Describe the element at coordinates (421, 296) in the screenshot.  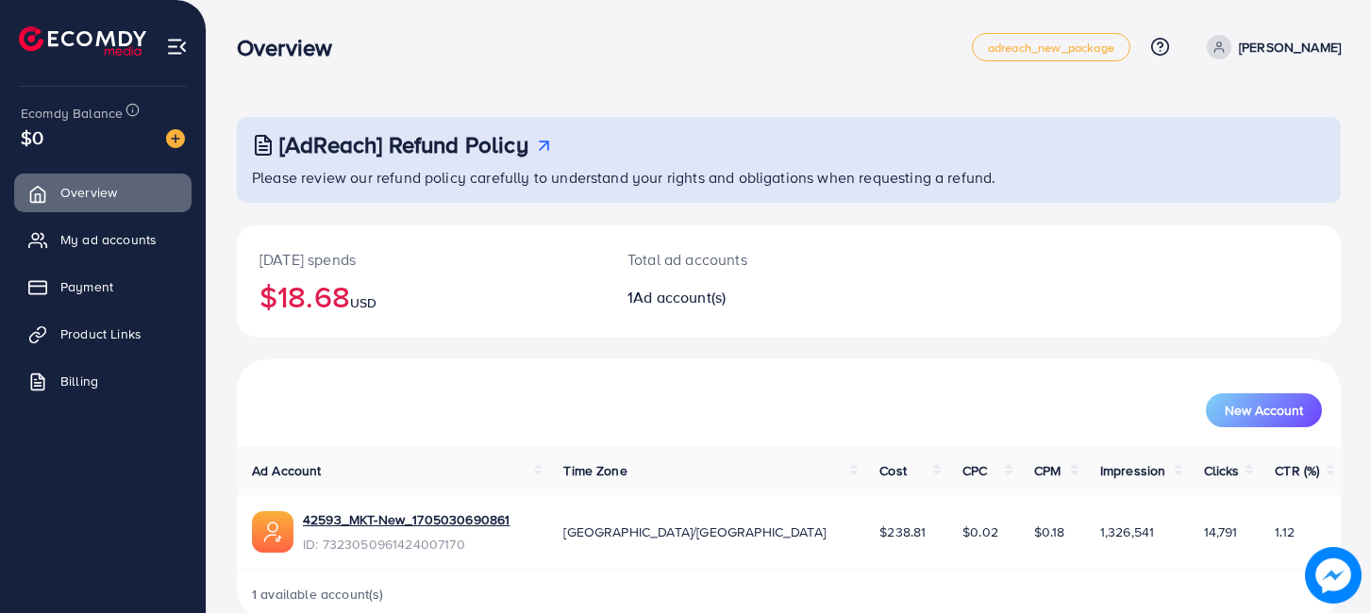
I see `h2: $18.68` at that location.